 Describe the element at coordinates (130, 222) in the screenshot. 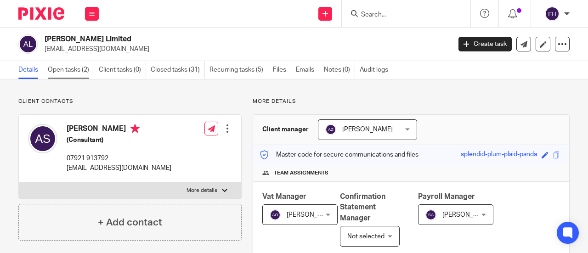

I see `h4: + Add contact` at that location.